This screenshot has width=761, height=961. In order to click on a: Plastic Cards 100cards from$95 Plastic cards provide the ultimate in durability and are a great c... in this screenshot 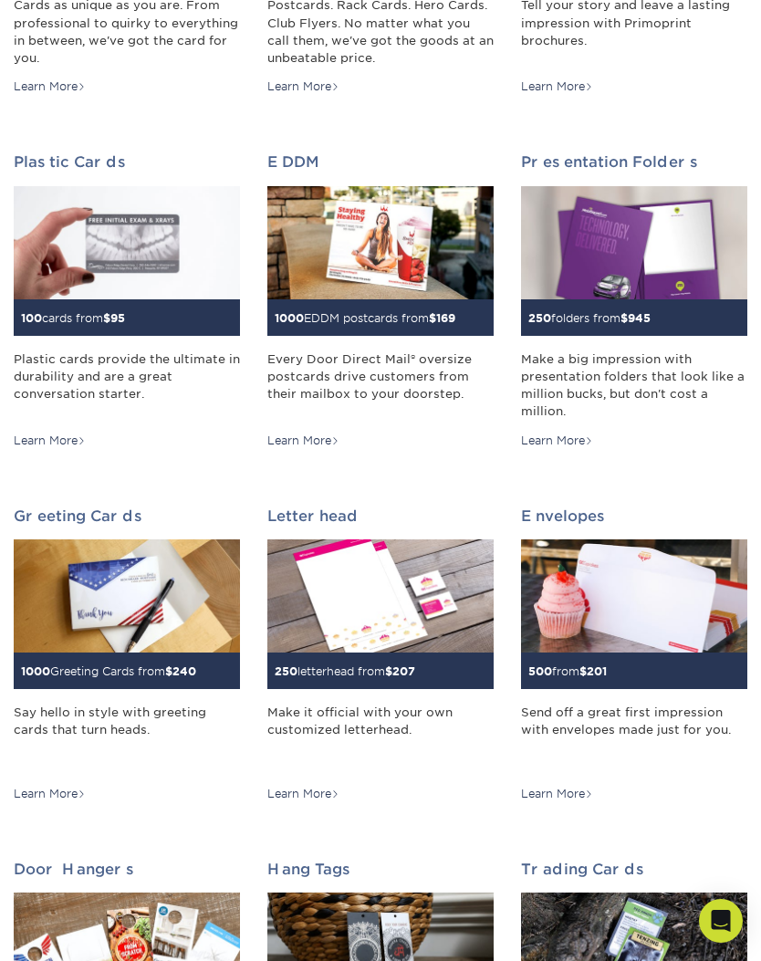, I will do `click(127, 300)`.